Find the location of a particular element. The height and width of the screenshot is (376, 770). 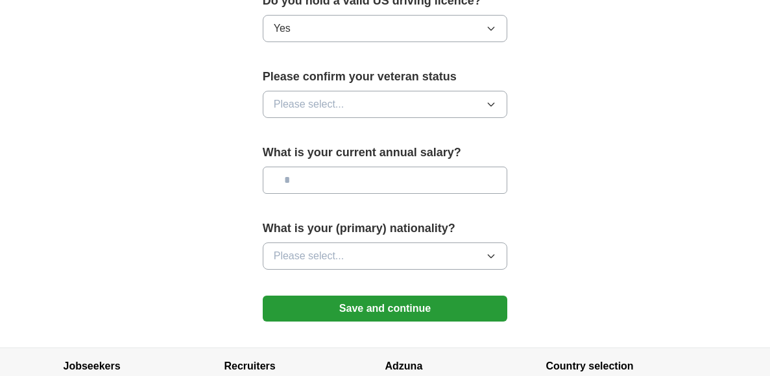

button: Save and continue is located at coordinates (385, 309).